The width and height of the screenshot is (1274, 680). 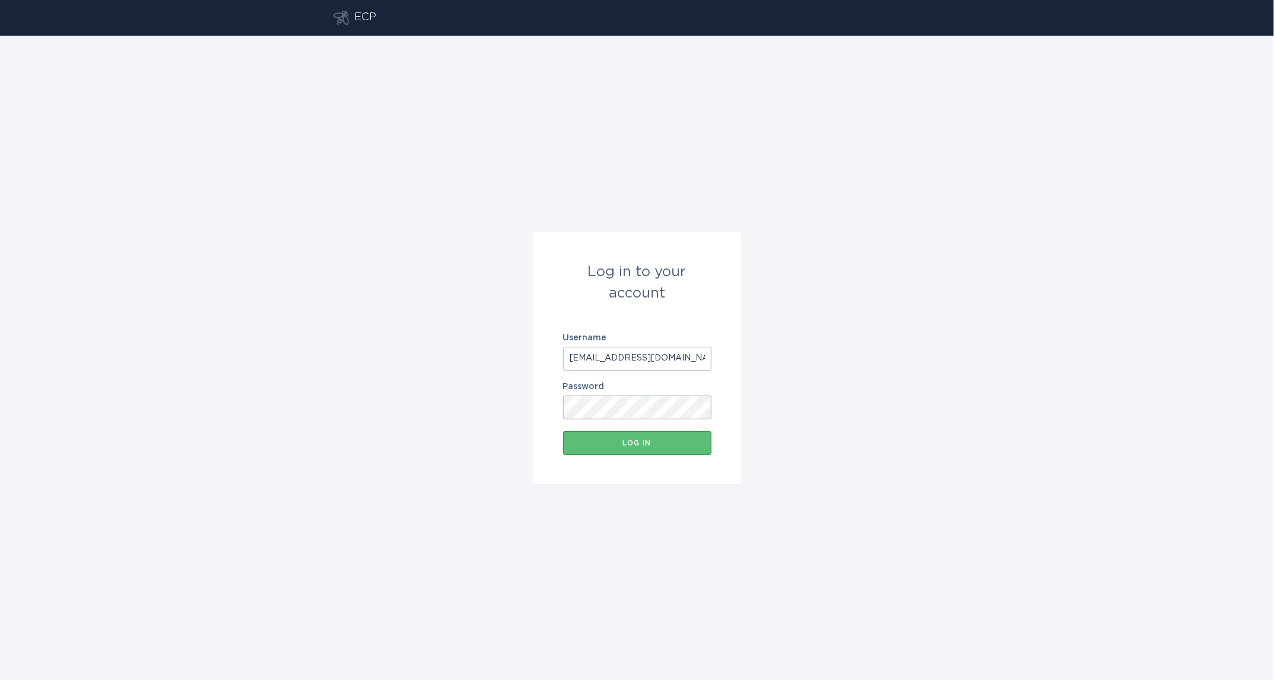 What do you see at coordinates (637, 443) in the screenshot?
I see `button: Log in` at bounding box center [637, 443].